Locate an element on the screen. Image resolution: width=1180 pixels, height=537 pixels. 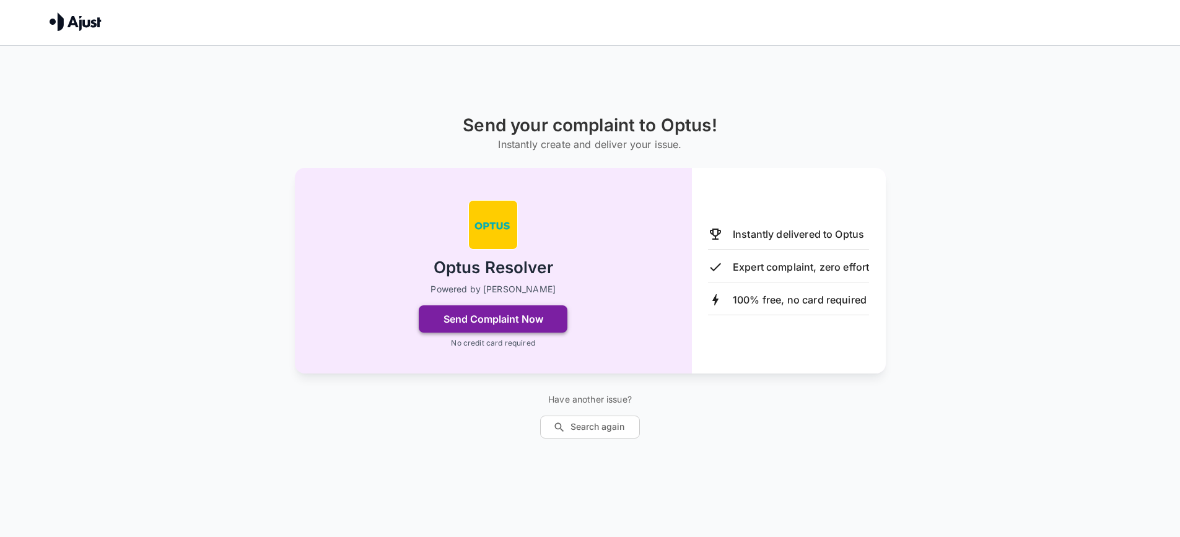
button: Send Complaint Now is located at coordinates (493, 319).